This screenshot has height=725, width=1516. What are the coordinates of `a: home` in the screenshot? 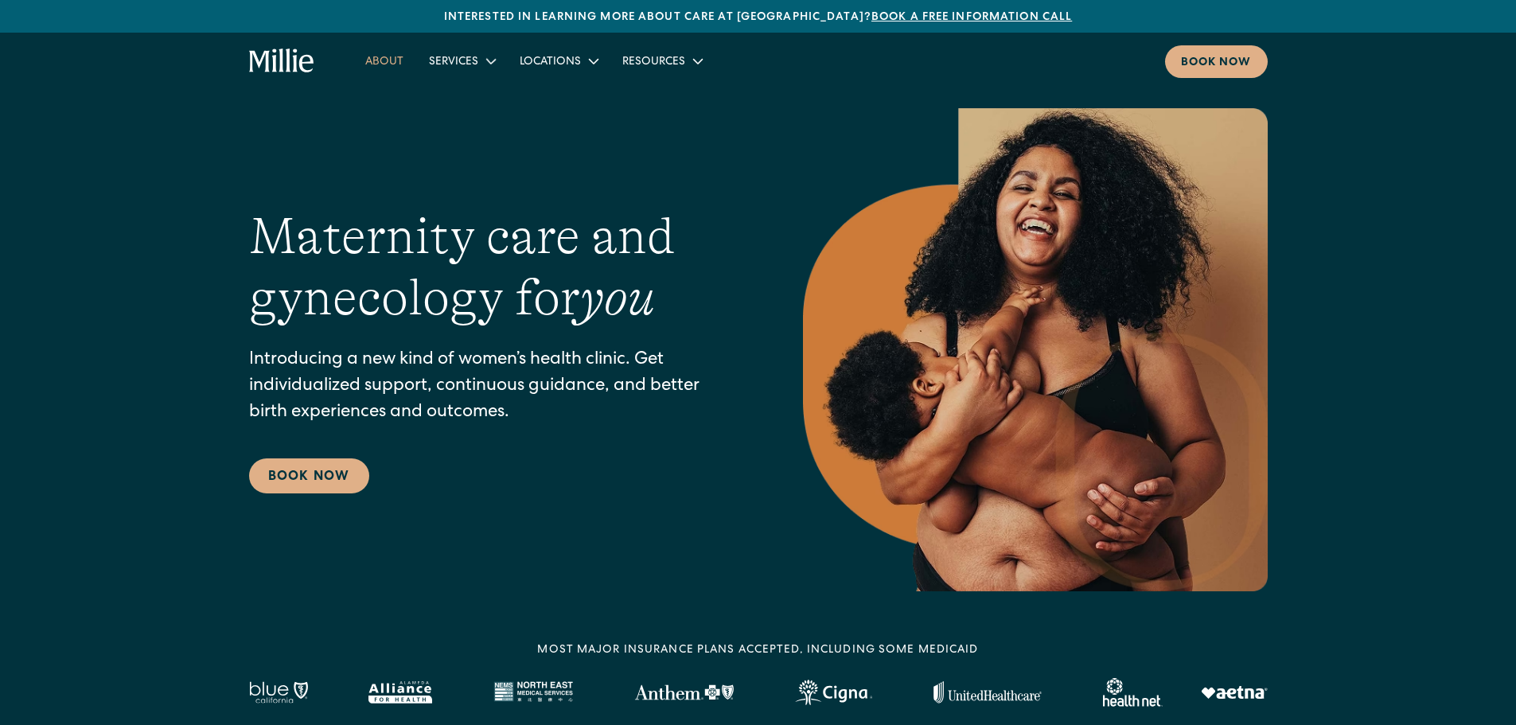 It's located at (282, 61).